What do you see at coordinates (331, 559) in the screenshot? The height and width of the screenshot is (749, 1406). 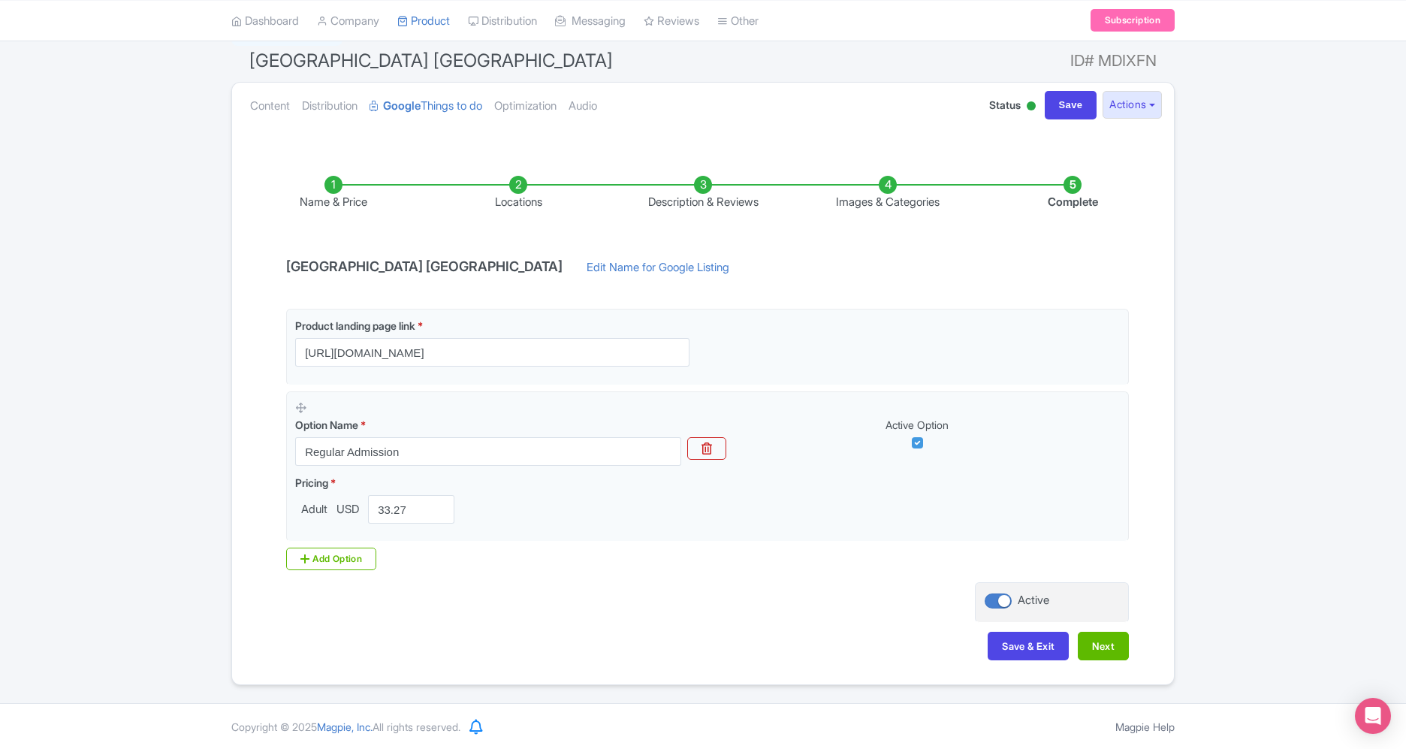 I see `div: Add Option` at bounding box center [331, 559].